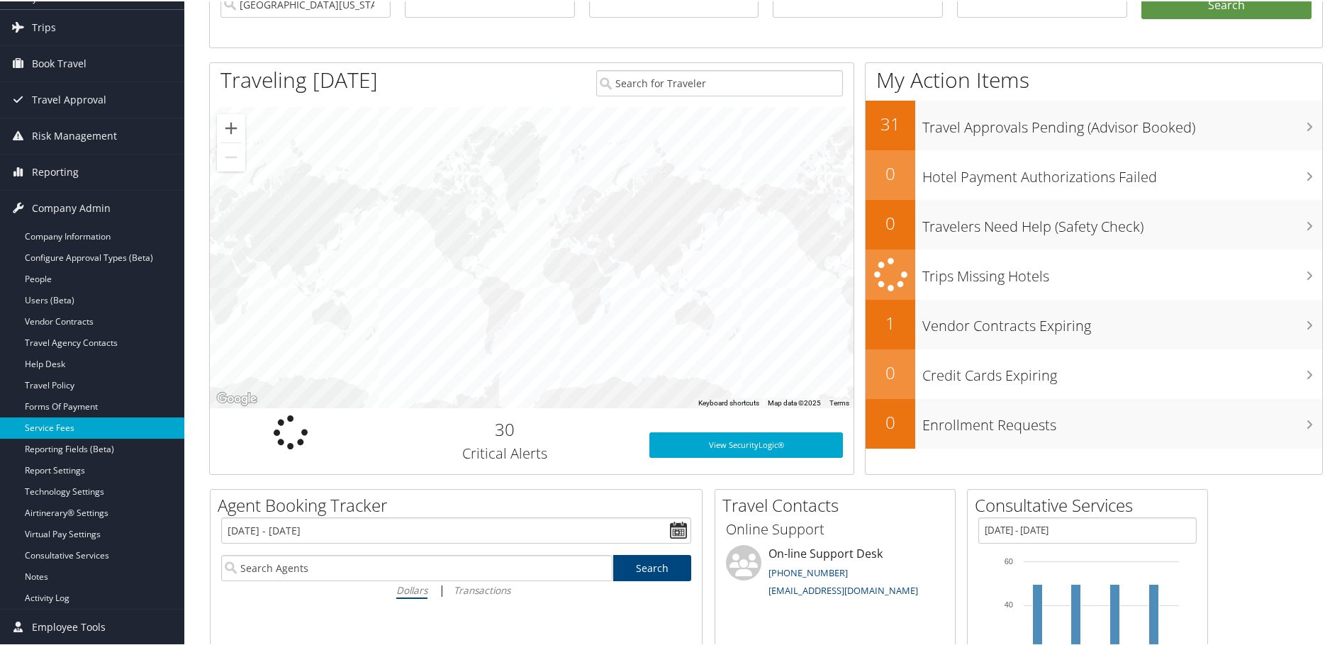 Image resolution: width=1342 pixels, height=645 pixels. I want to click on a: Terms (opens in new tab), so click(839, 401).